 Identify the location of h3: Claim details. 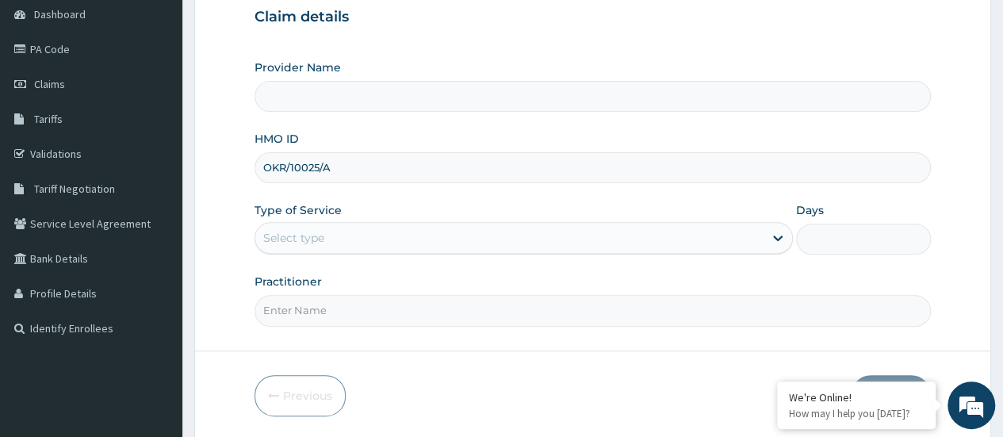
(592, 17).